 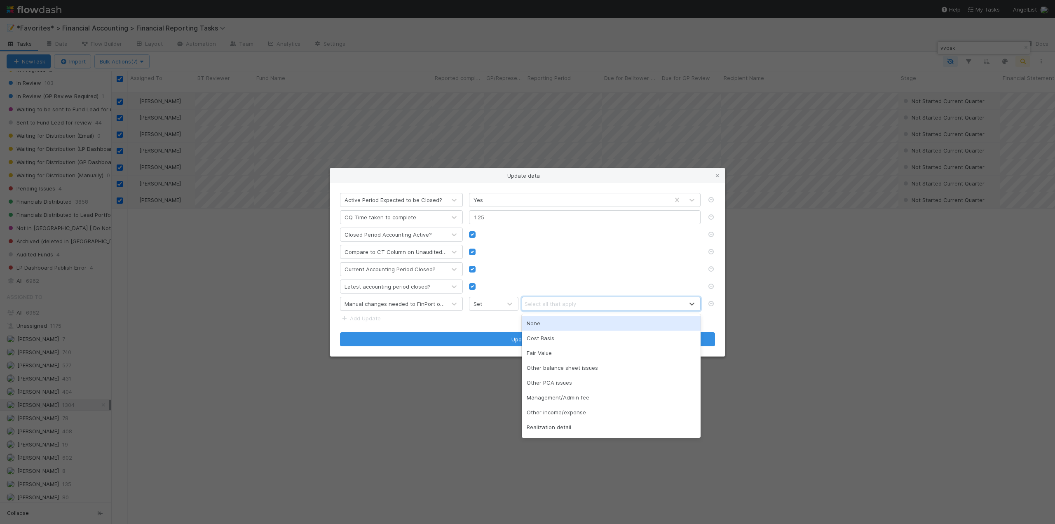 I want to click on div: Cost Basis, so click(x=611, y=338).